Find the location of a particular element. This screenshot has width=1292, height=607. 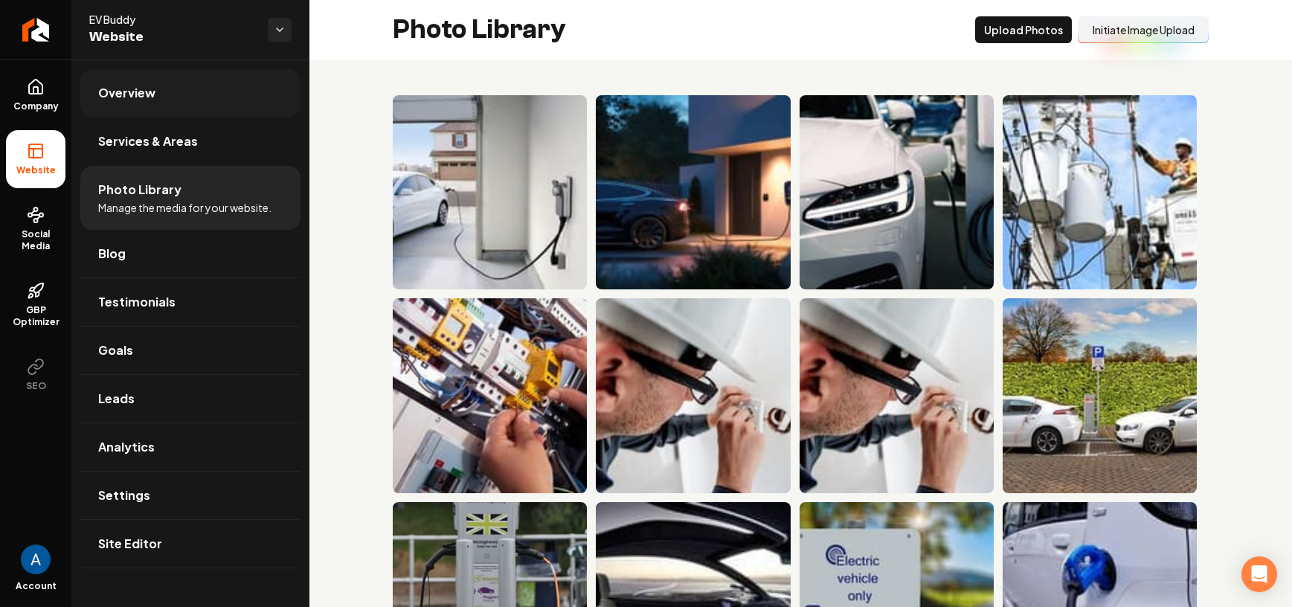

a: Leads is located at coordinates (190, 399).